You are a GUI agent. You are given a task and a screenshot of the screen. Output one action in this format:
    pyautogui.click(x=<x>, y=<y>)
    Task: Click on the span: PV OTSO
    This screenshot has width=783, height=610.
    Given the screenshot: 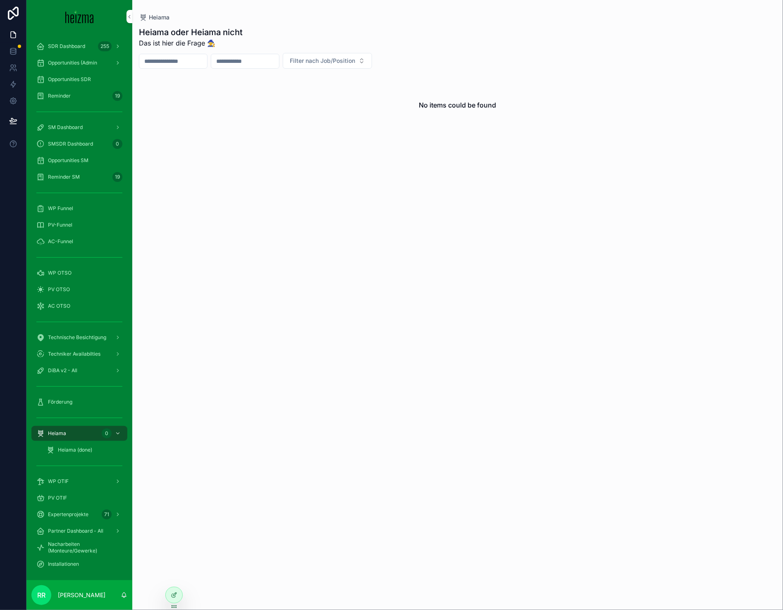 What is the action you would take?
    pyautogui.click(x=59, y=289)
    